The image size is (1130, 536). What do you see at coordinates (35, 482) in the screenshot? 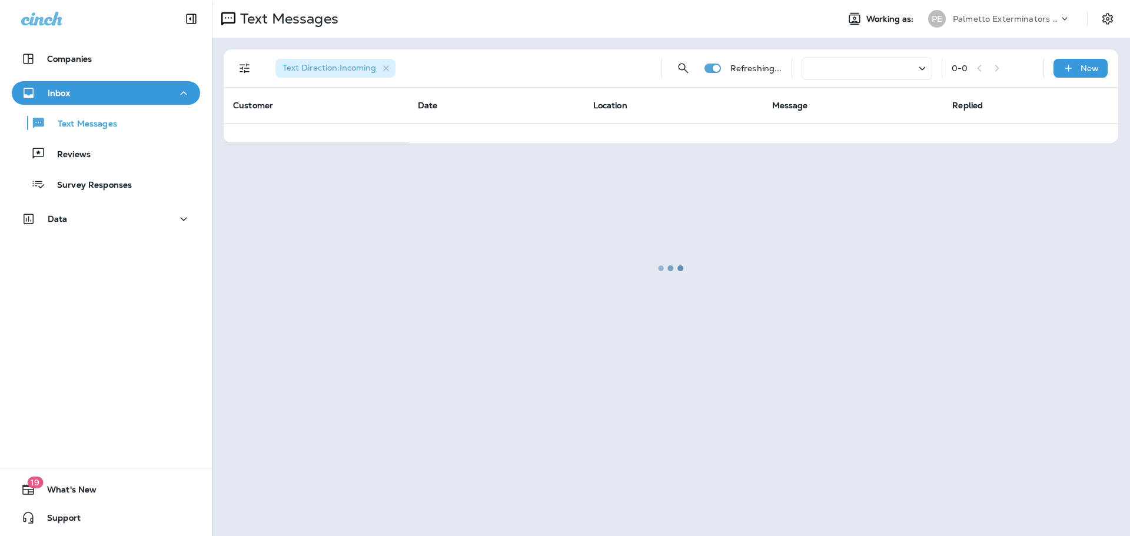
I see `span: 19` at bounding box center [35, 482].